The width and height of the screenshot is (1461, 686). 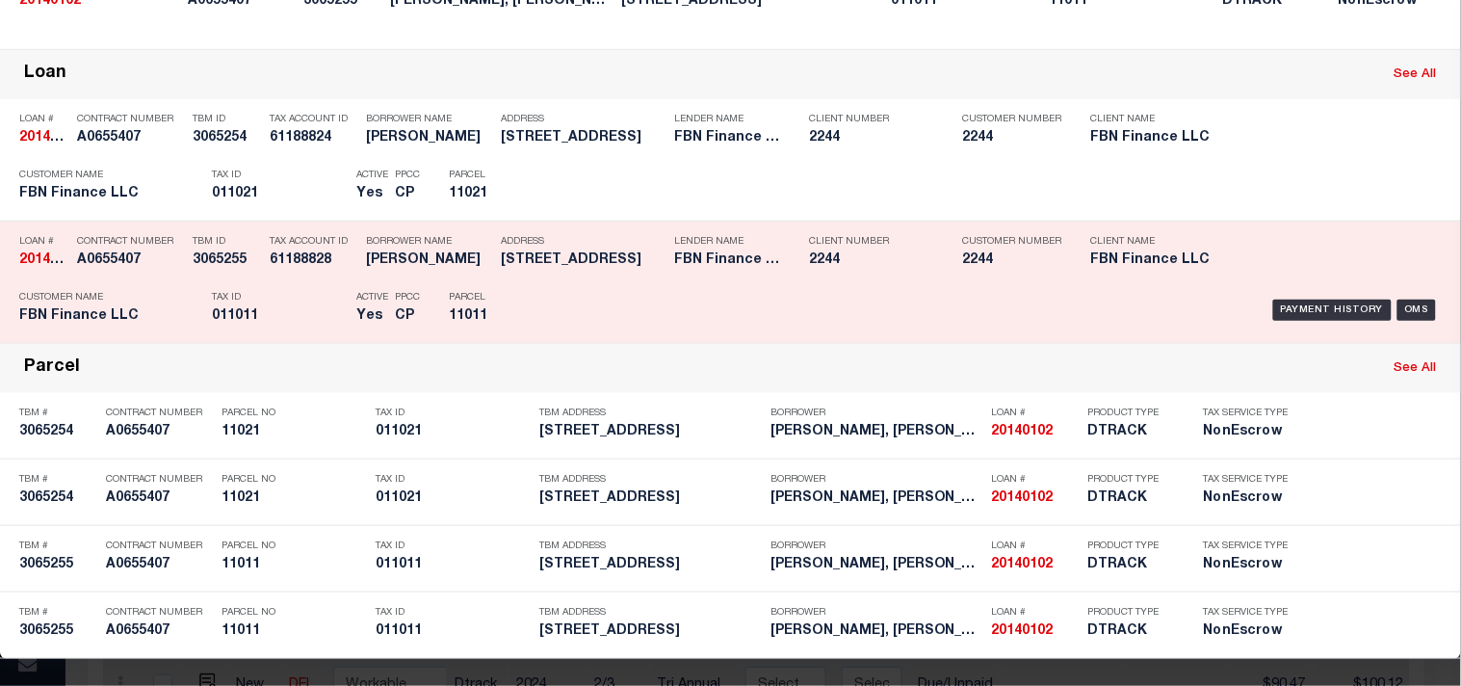 What do you see at coordinates (101, 175) in the screenshot?
I see `p: Customer Name` at bounding box center [101, 175].